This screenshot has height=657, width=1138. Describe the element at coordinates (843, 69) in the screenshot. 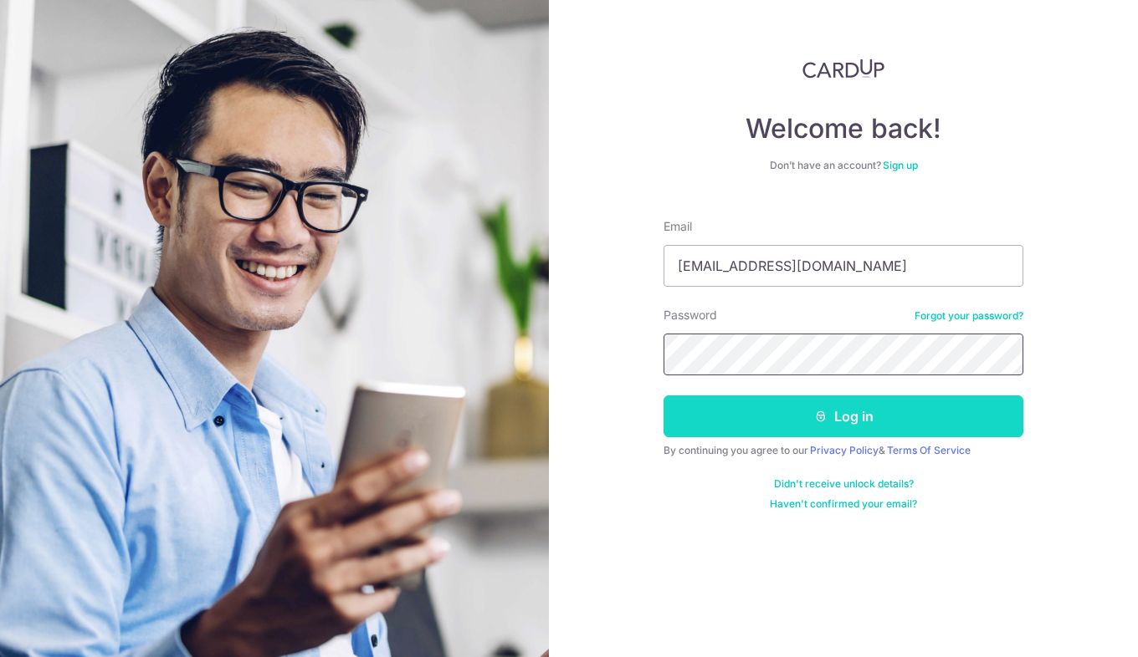

I see `img: CardUp Logo` at that location.